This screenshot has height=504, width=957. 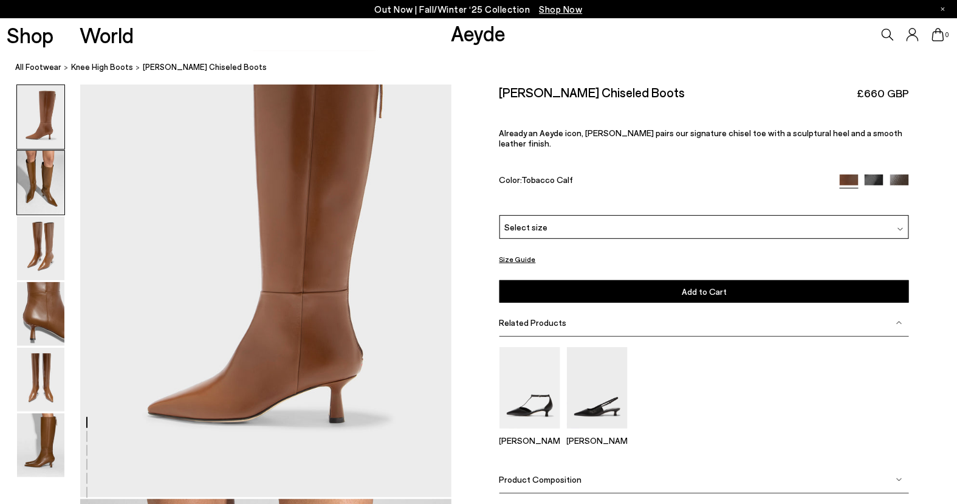 I want to click on a: World, so click(x=106, y=35).